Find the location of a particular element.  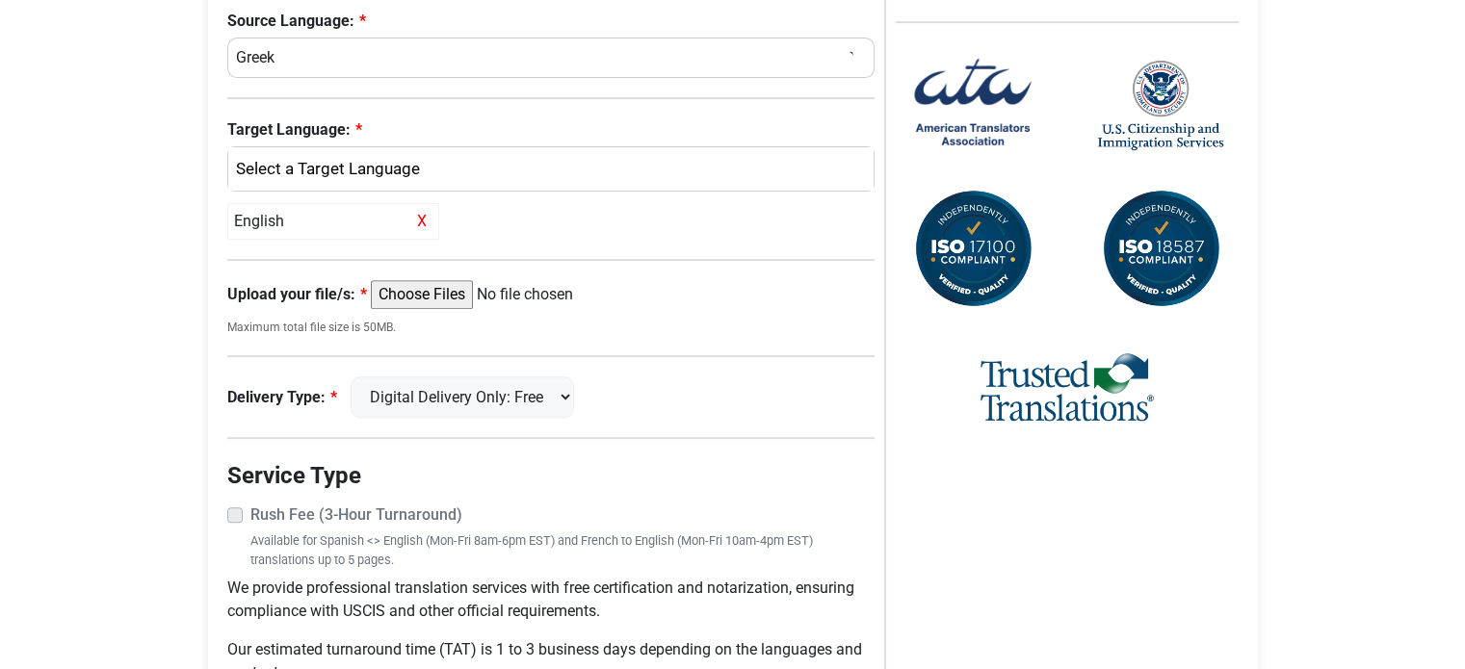

small: Maximum total file size is 50MB. is located at coordinates (551, 327).